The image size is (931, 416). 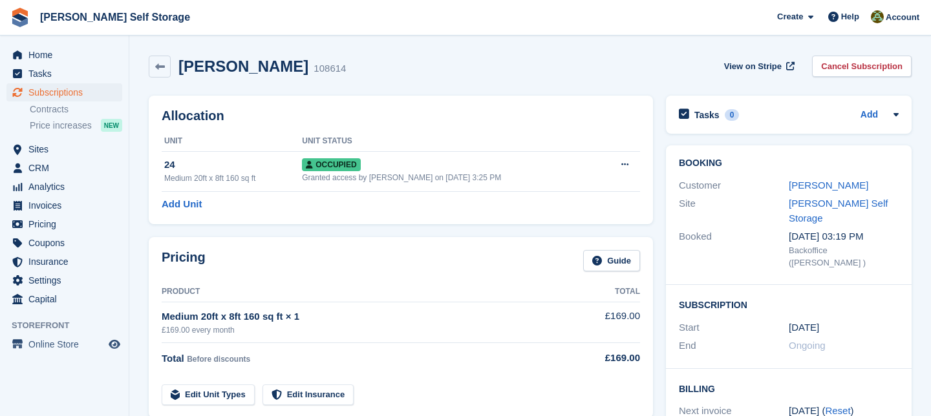 What do you see at coordinates (790, 17) in the screenshot?
I see `span: Create` at bounding box center [790, 17].